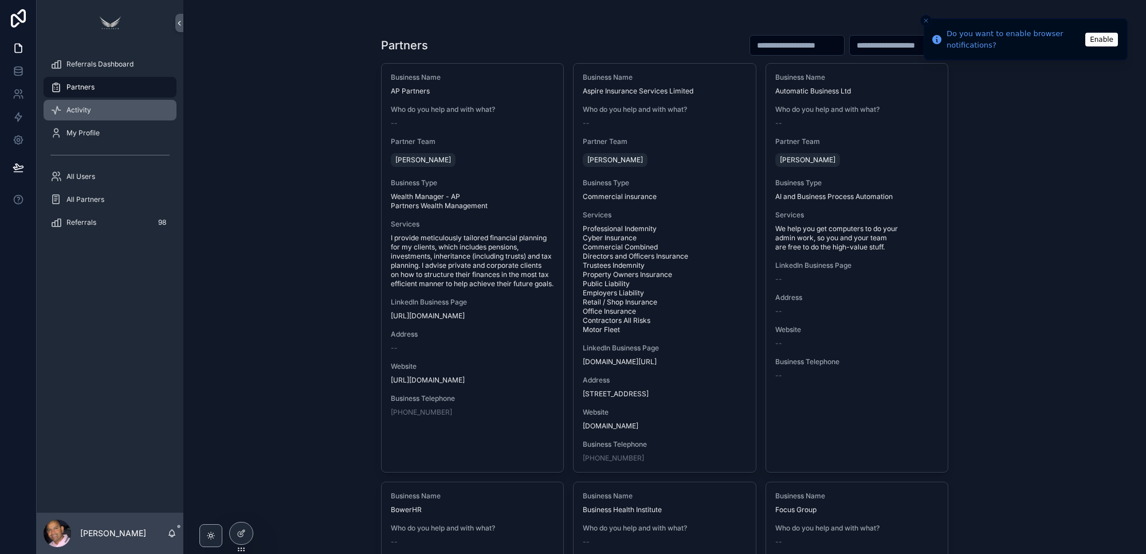 The height and width of the screenshot is (554, 1146). Describe the element at coordinates (110, 64) in the screenshot. I see `a: Referrals Dashboard` at that location.